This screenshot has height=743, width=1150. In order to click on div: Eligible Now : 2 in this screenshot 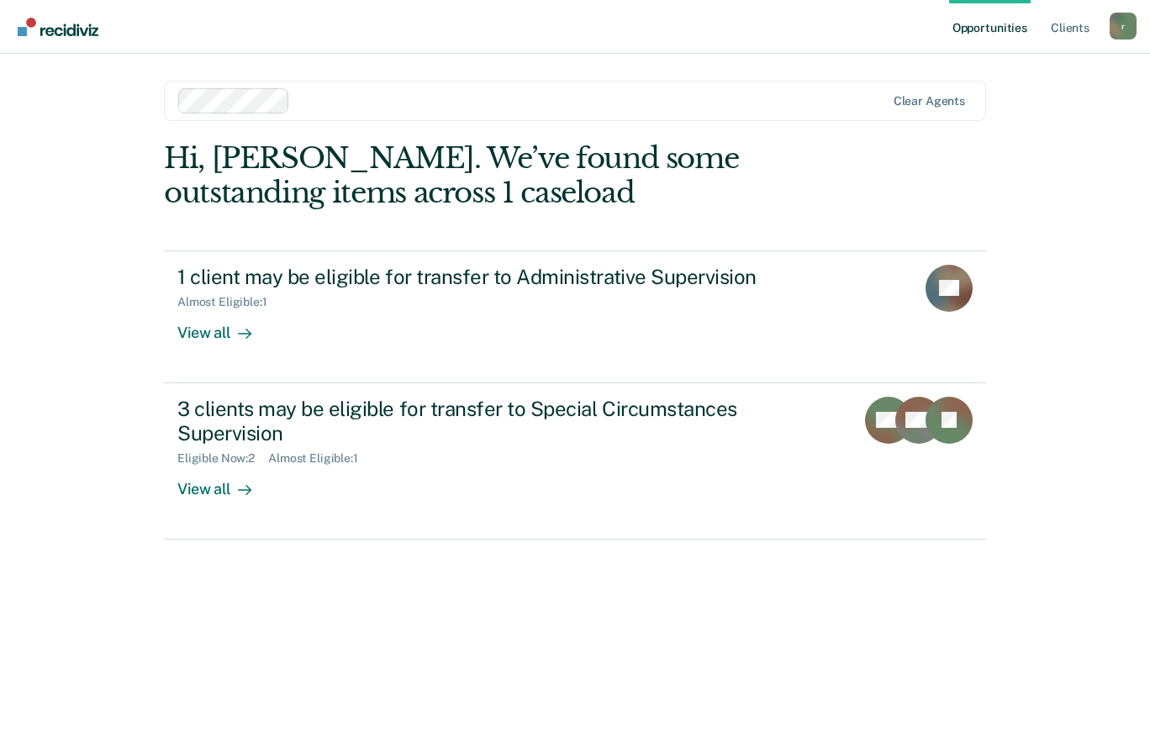, I will do `click(223, 458)`.